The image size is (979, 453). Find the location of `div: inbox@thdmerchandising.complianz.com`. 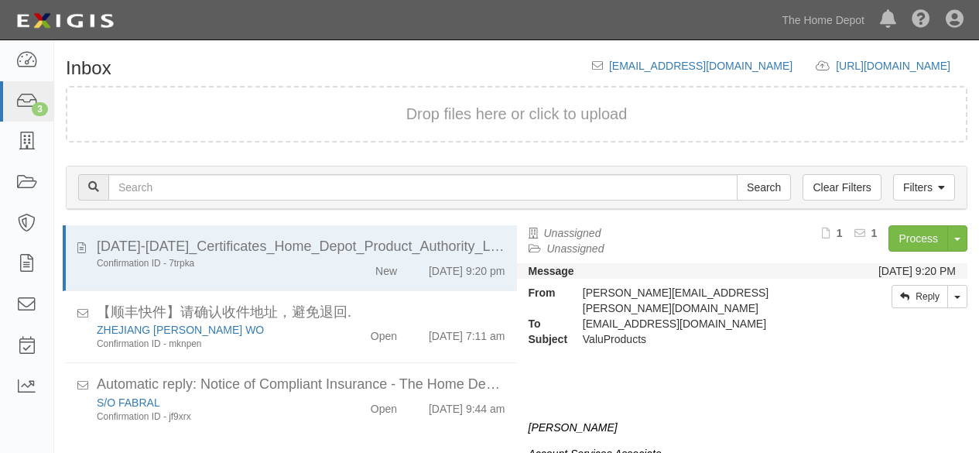

div: inbox@thdmerchandising.complianz.com is located at coordinates (707, 323).